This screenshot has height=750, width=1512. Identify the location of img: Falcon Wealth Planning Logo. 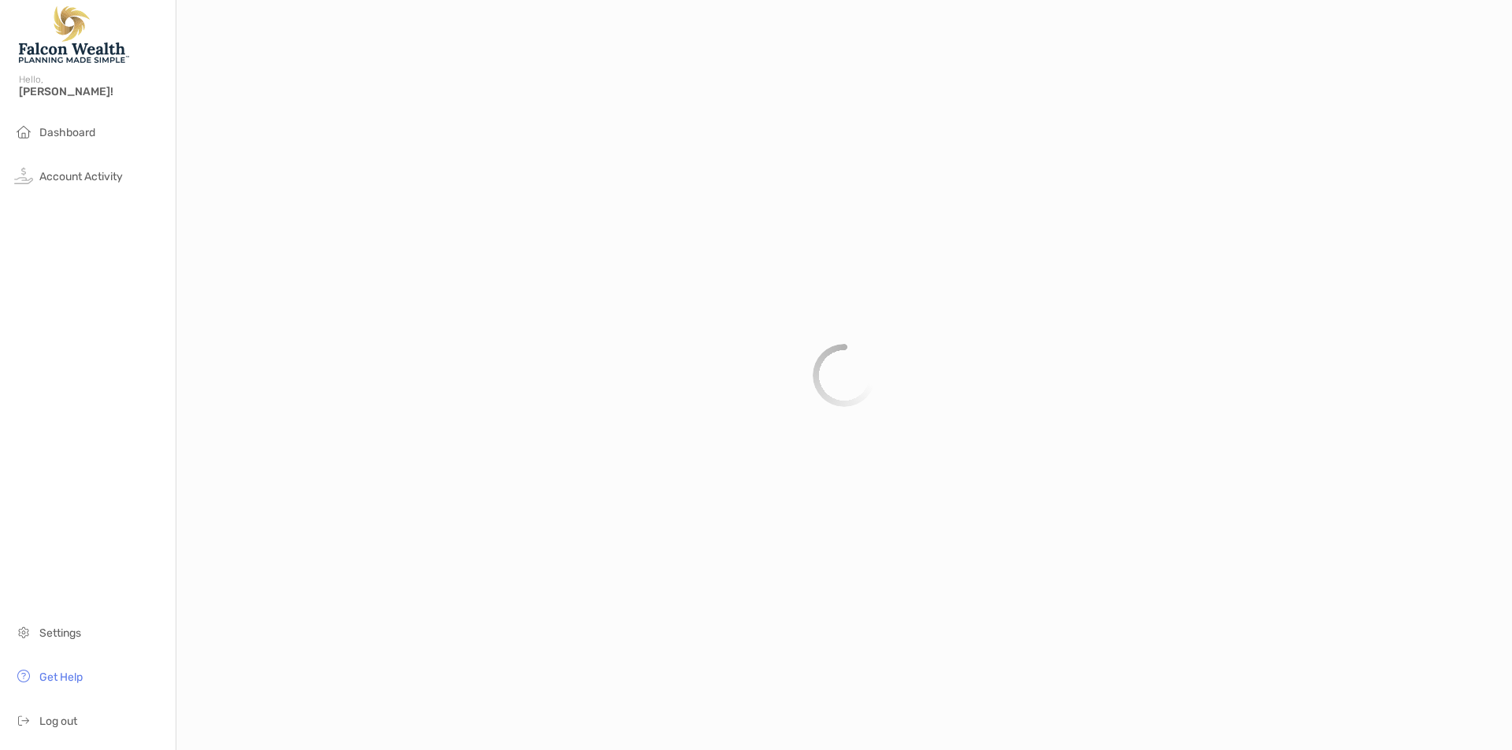
(74, 35).